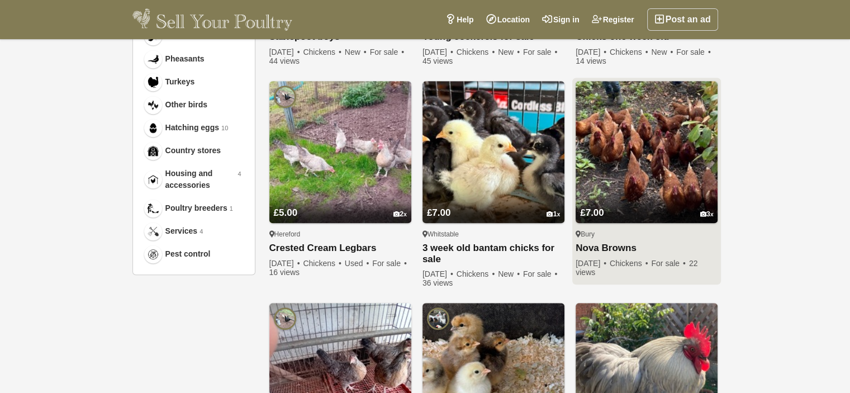 The height and width of the screenshot is (393, 850). Describe the element at coordinates (493, 254) in the screenshot. I see `a: 3 week old bantam chicks for sale` at that location.